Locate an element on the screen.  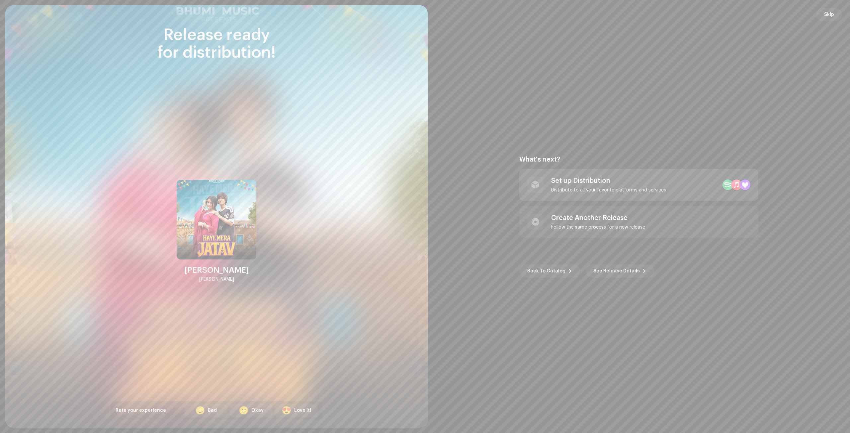
re-a-post-create-item: Set up Distribution is located at coordinates (638, 185).